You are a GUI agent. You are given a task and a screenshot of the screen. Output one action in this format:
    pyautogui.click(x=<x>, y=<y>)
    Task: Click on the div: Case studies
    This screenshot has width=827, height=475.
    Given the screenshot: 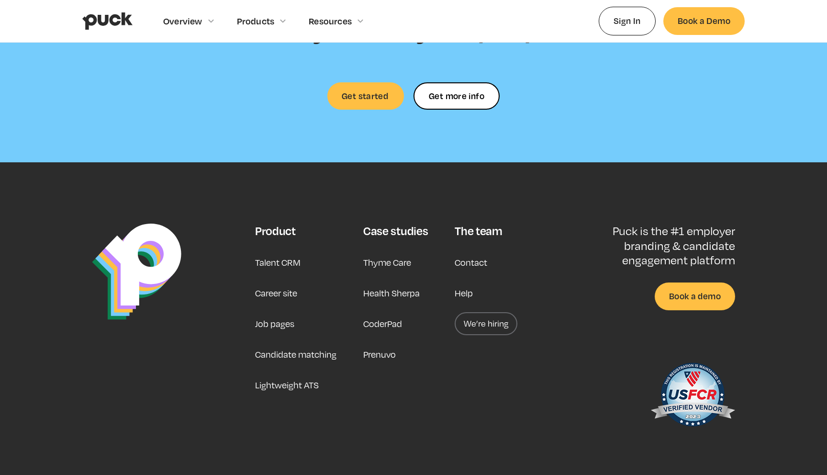 What is the action you would take?
    pyautogui.click(x=396, y=231)
    